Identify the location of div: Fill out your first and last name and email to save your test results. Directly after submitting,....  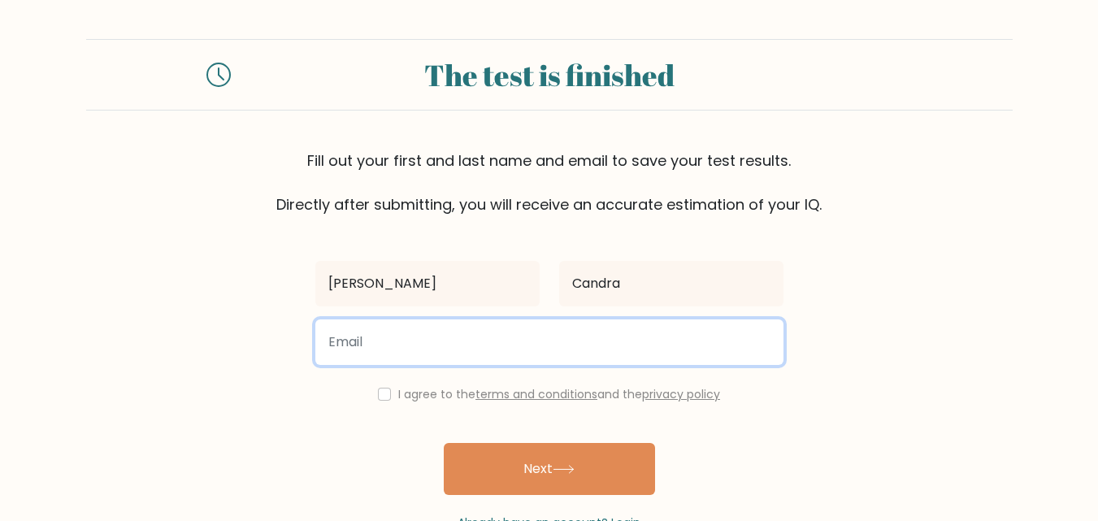
(549, 182).